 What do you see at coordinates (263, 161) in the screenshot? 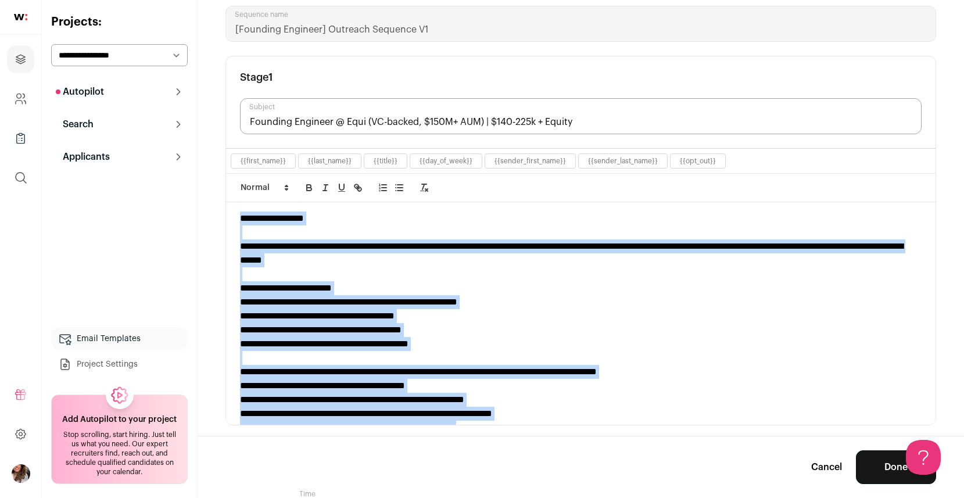
I see `button: {{first_name}}` at bounding box center [263, 161].